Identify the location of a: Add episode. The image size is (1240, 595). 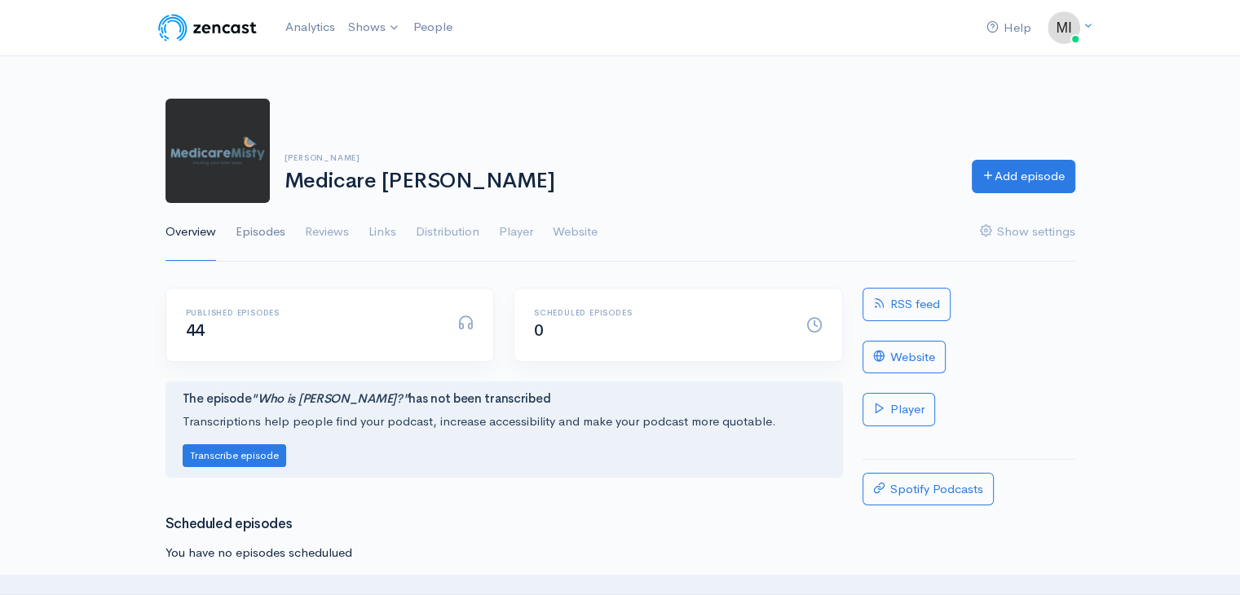
(1023, 176).